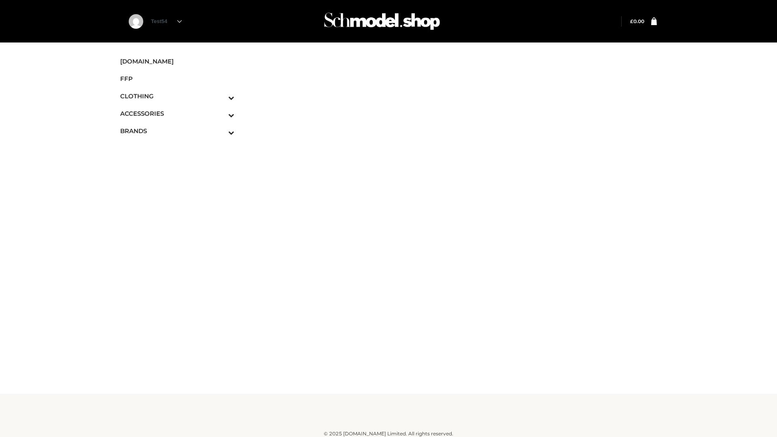  I want to click on a: ACCESSORIESToggle Submenu, so click(177, 113).